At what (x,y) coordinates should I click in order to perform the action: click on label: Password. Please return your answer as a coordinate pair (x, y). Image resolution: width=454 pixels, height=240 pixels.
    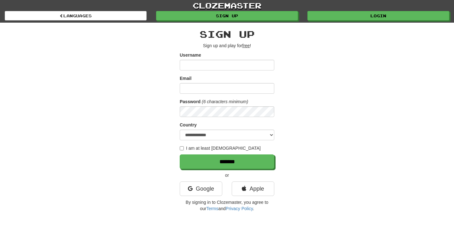
    Looking at the image, I should click on (190, 102).